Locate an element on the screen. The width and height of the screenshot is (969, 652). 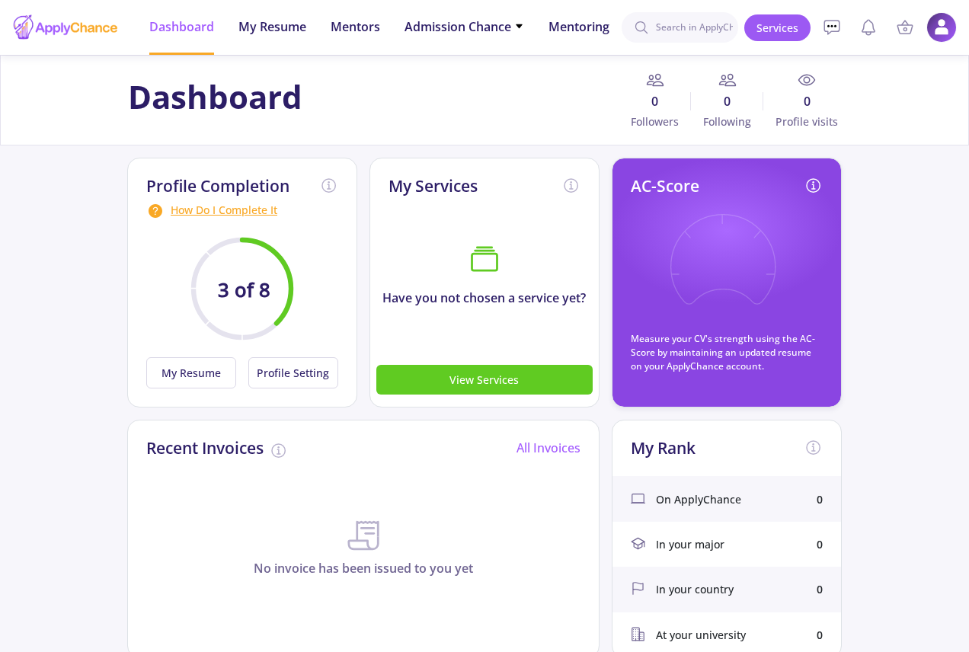
a: View Services is located at coordinates (484, 379).